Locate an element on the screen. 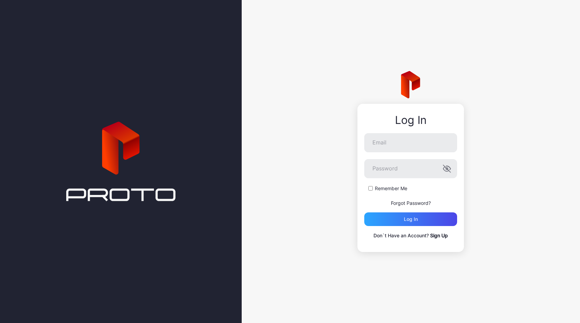 The image size is (580, 323). a: Forgot Password? is located at coordinates (411, 203).